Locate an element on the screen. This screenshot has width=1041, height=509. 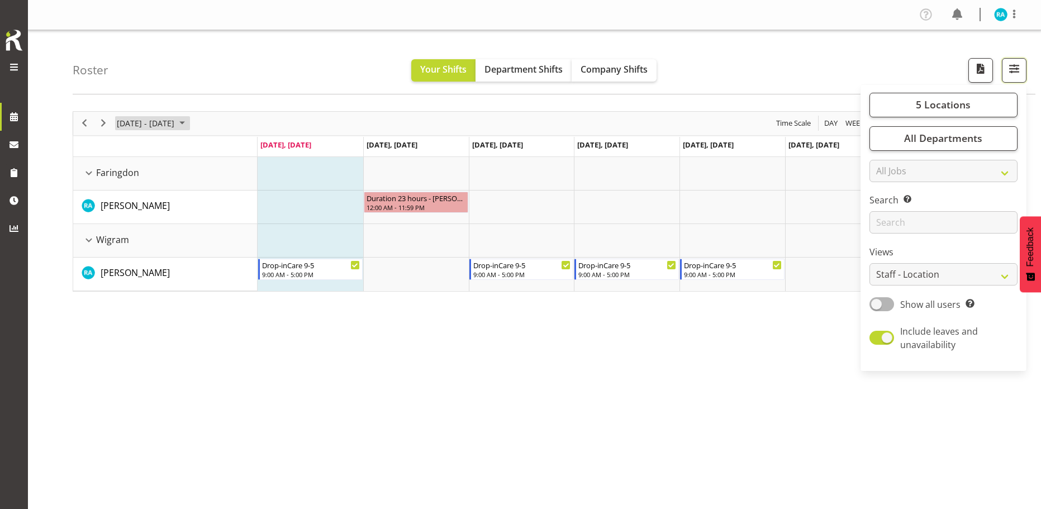
button: August 2025 is located at coordinates (152, 123).